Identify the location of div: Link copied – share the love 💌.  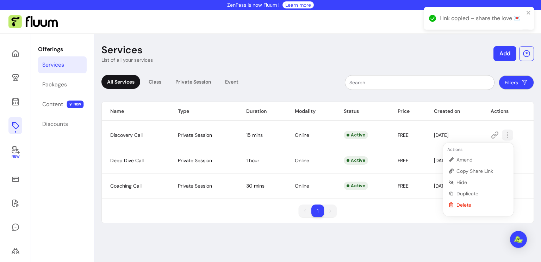
(482, 18).